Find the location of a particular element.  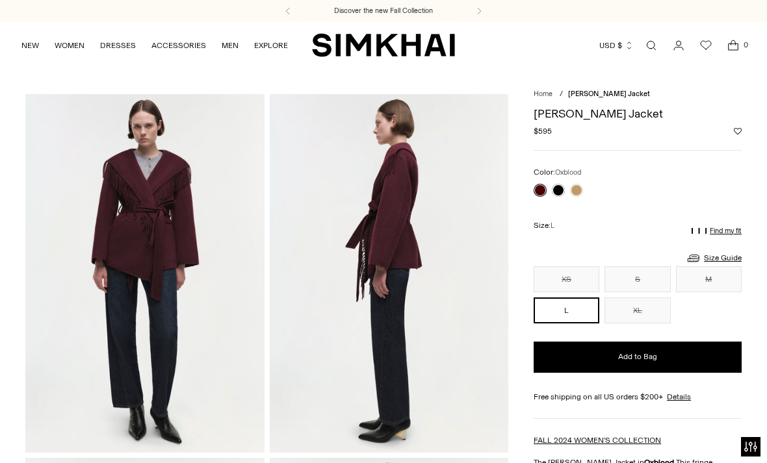

span: L is located at coordinates (552, 226).